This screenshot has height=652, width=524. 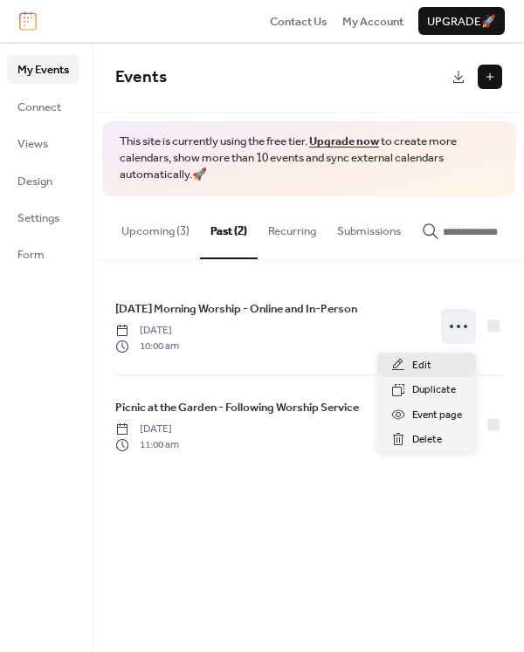 What do you see at coordinates (308, 158) in the screenshot?
I see `span: This site is currently using the free tier. to create more calendars, show more than 10 events an...` at bounding box center [308, 158].